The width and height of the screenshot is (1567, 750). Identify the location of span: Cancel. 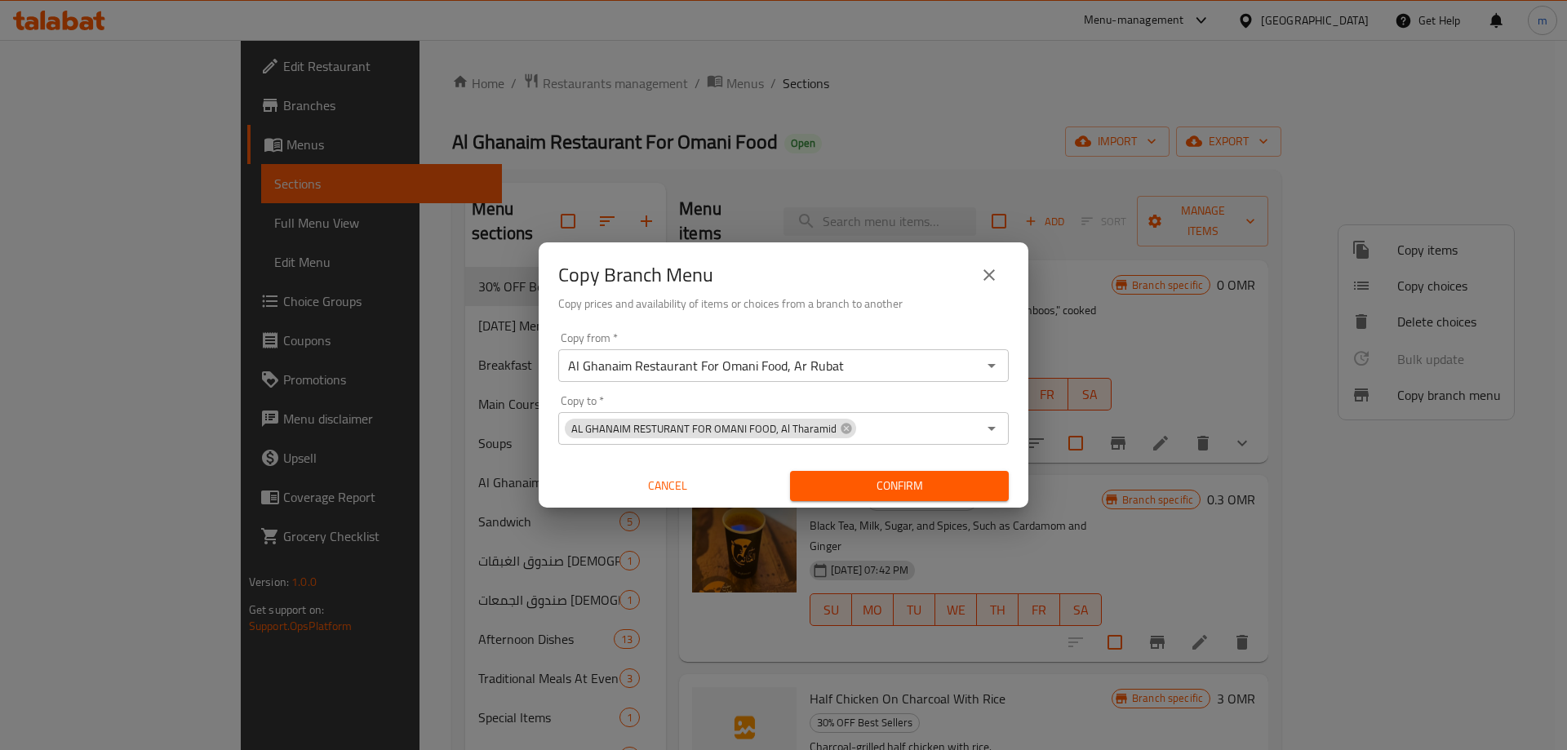
(667, 485).